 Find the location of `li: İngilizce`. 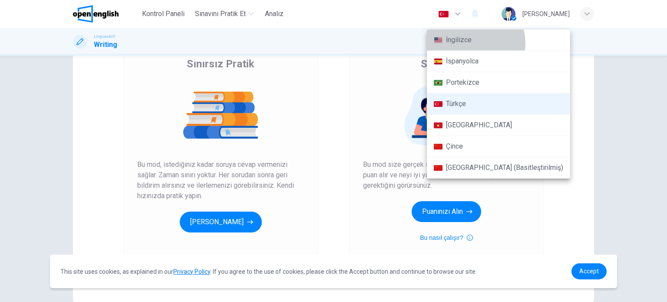

li: İngilizce is located at coordinates (498, 40).